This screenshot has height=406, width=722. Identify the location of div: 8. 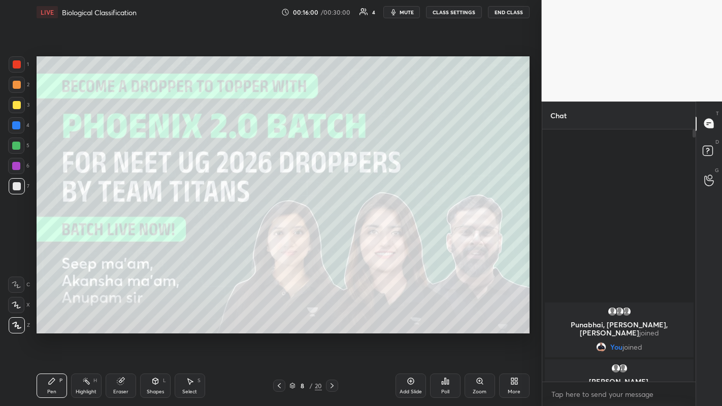
(303, 386).